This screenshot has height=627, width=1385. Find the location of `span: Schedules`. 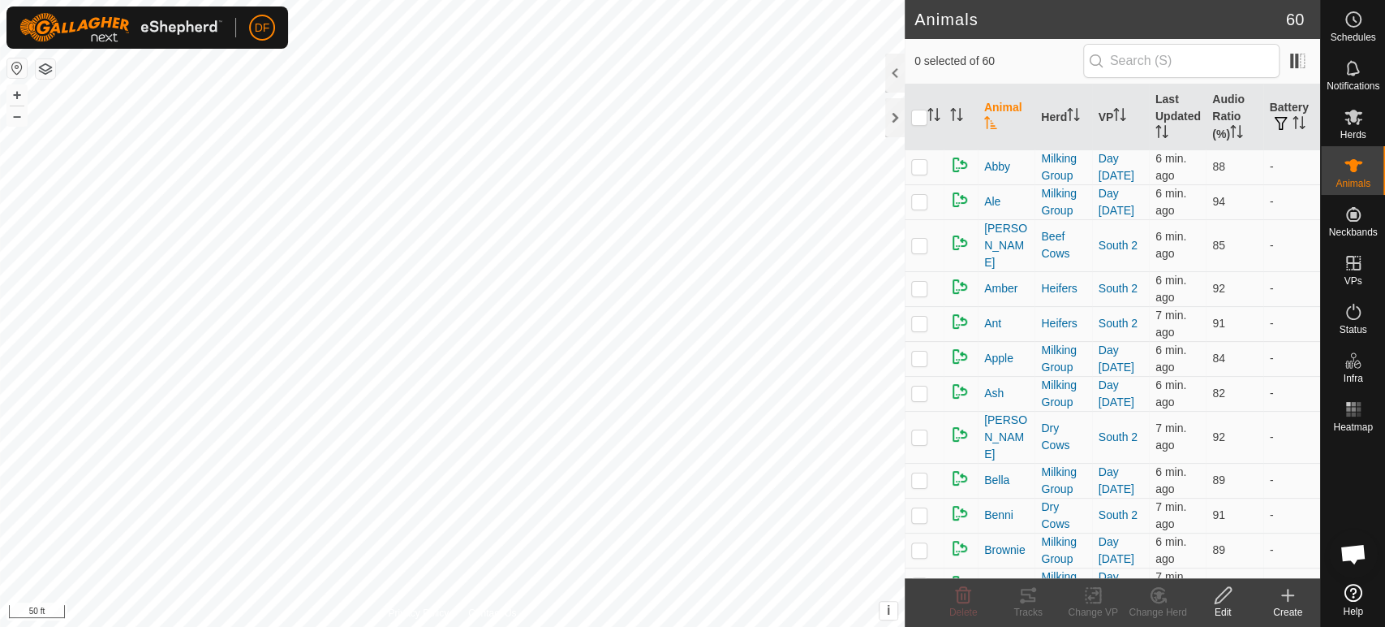

span: Schedules is located at coordinates (1353, 37).